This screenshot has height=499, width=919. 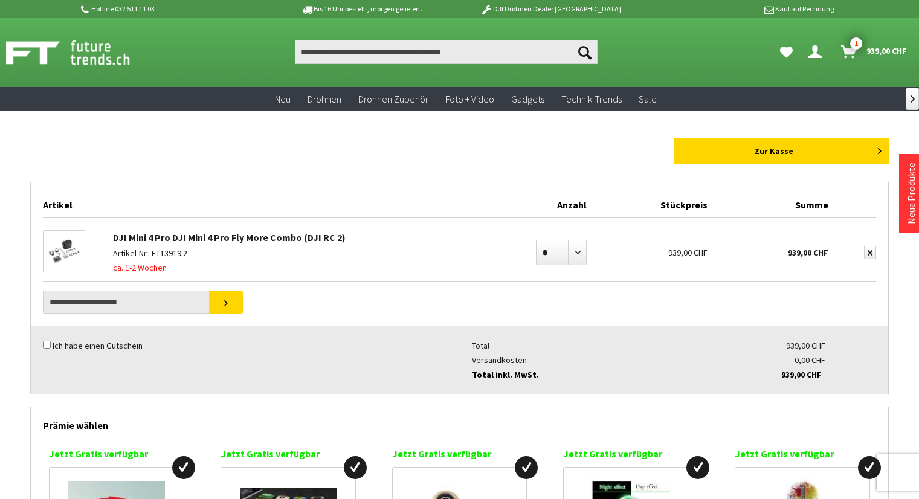 I want to click on span: Sale, so click(x=648, y=99).